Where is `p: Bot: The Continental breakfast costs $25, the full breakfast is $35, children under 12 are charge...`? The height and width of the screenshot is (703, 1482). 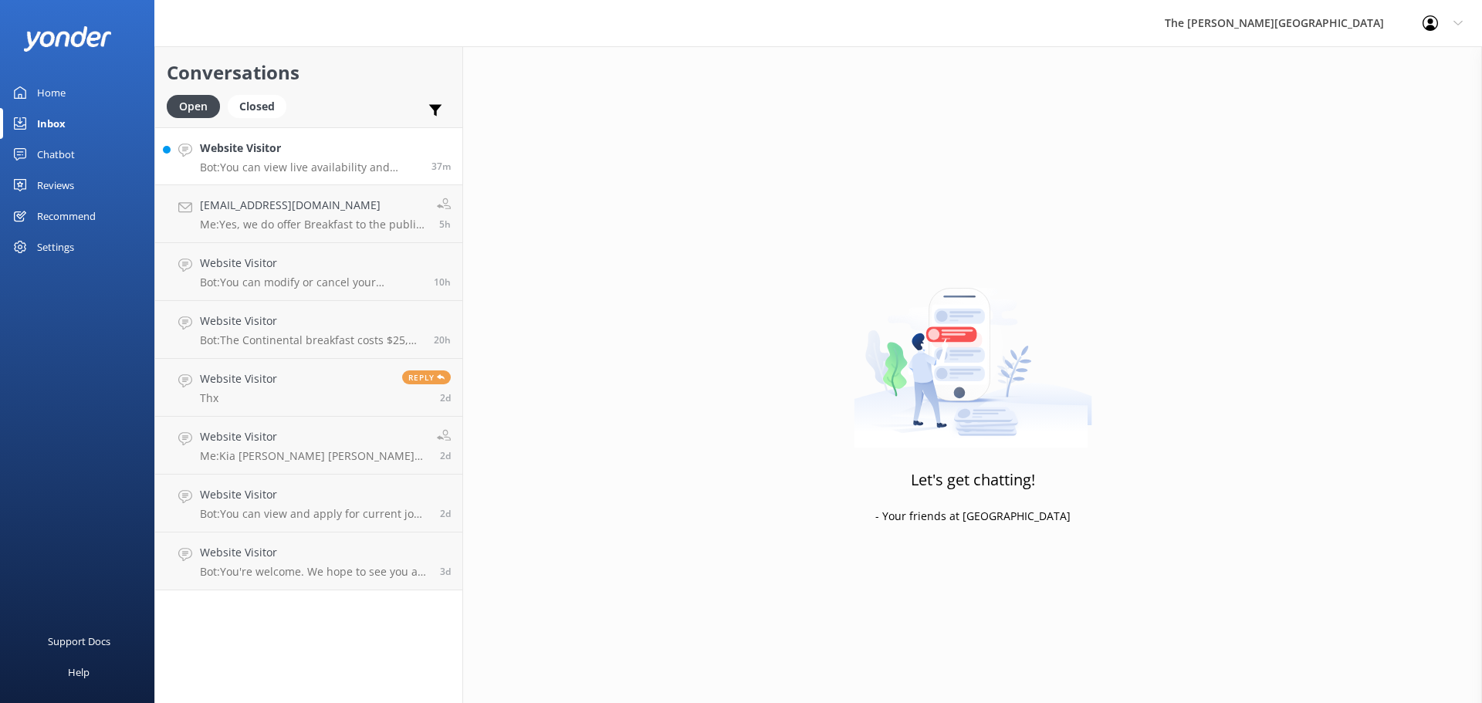
p: Bot: The Continental breakfast costs $25, the full breakfast is $35, children under 12 are charge... is located at coordinates (311, 340).